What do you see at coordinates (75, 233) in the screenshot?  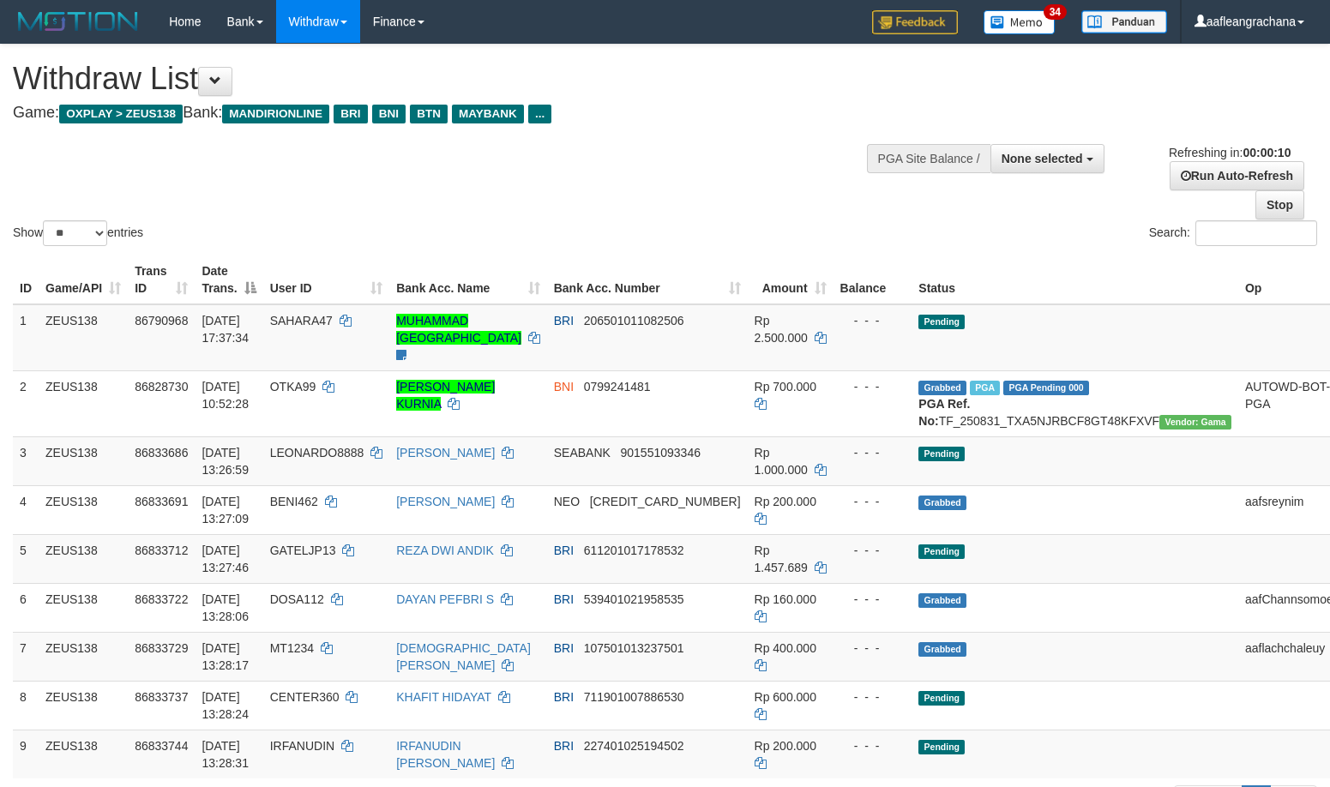 I see `select: Showentries` at bounding box center [75, 233].